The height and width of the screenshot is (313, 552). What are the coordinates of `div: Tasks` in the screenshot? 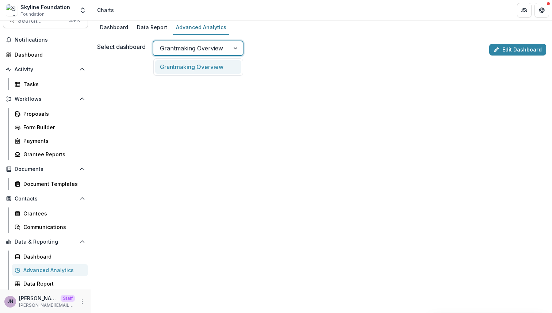 It's located at (53, 84).